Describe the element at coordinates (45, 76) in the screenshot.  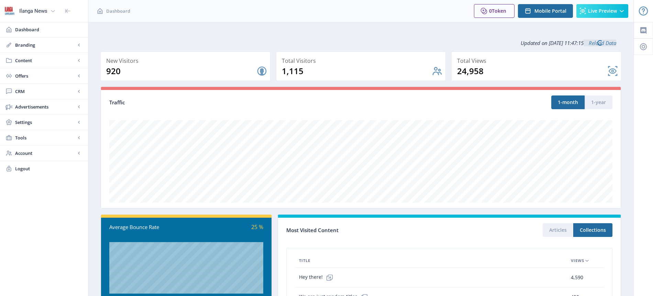
I see `span: Offers` at that location.